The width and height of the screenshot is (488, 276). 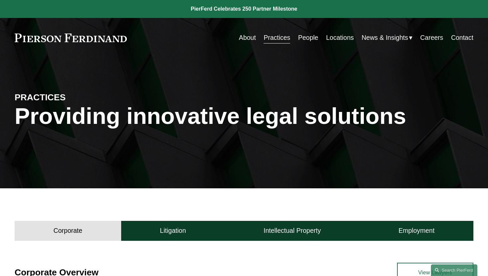 I want to click on h4: Intellectual Property, so click(x=292, y=230).